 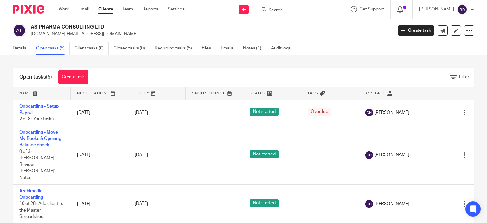 What do you see at coordinates (319, 112) in the screenshot?
I see `span: Overdue` at bounding box center [319, 112].